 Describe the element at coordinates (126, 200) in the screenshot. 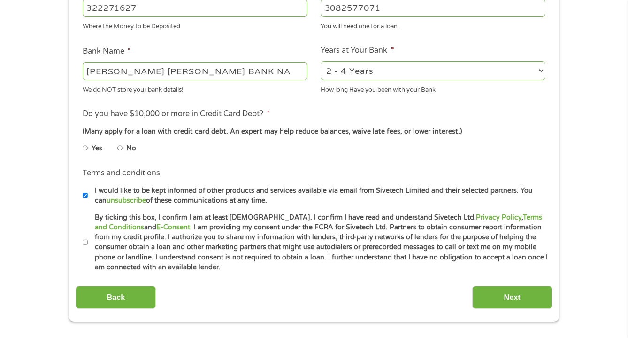

I see `a: unsubscribe` at that location.